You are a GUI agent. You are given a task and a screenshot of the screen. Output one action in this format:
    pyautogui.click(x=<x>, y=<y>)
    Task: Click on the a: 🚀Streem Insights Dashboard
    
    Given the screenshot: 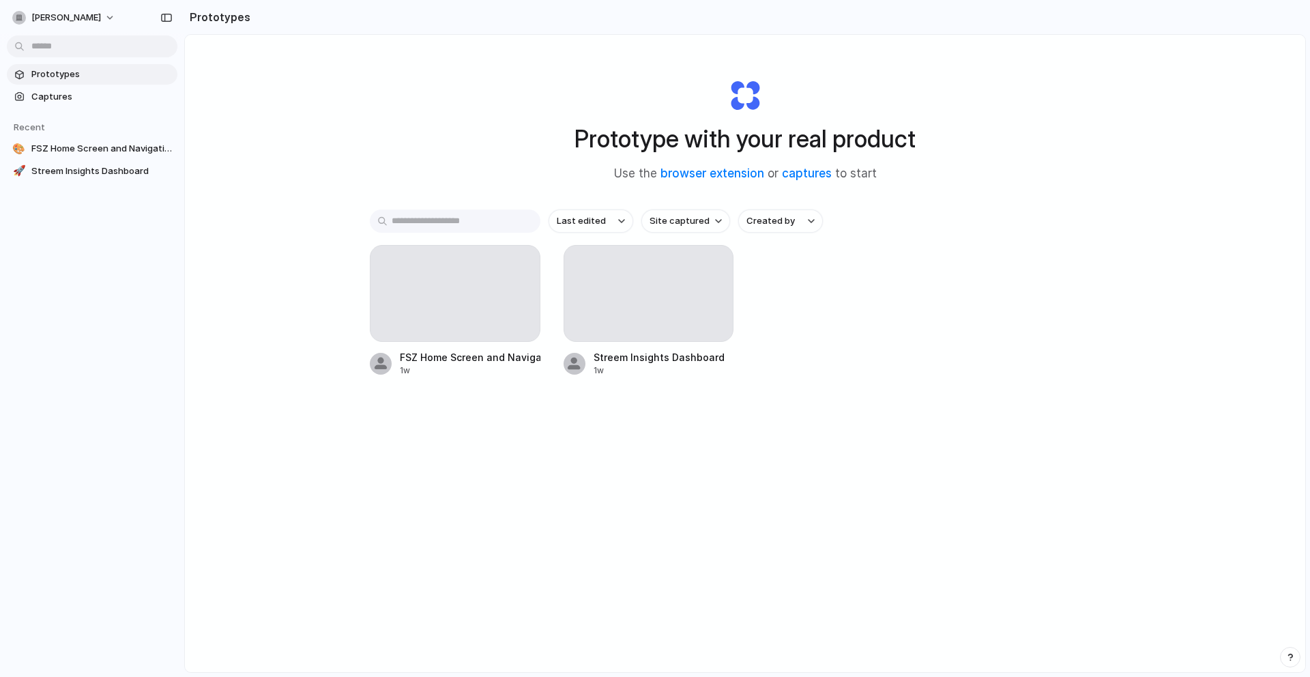 What is the action you would take?
    pyautogui.click(x=92, y=171)
    